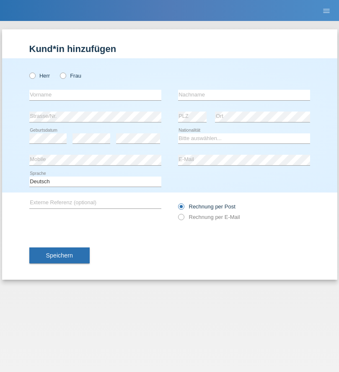  I want to click on a: menu, so click(327, 10).